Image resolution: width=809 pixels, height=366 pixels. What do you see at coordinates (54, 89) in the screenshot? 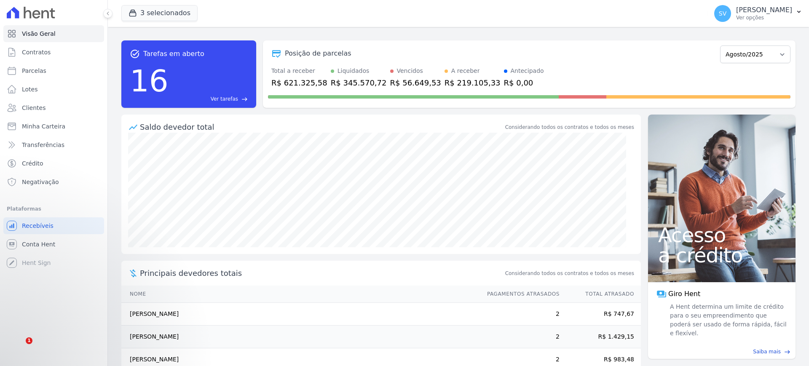
I see `a: Lotes` at bounding box center [54, 89].